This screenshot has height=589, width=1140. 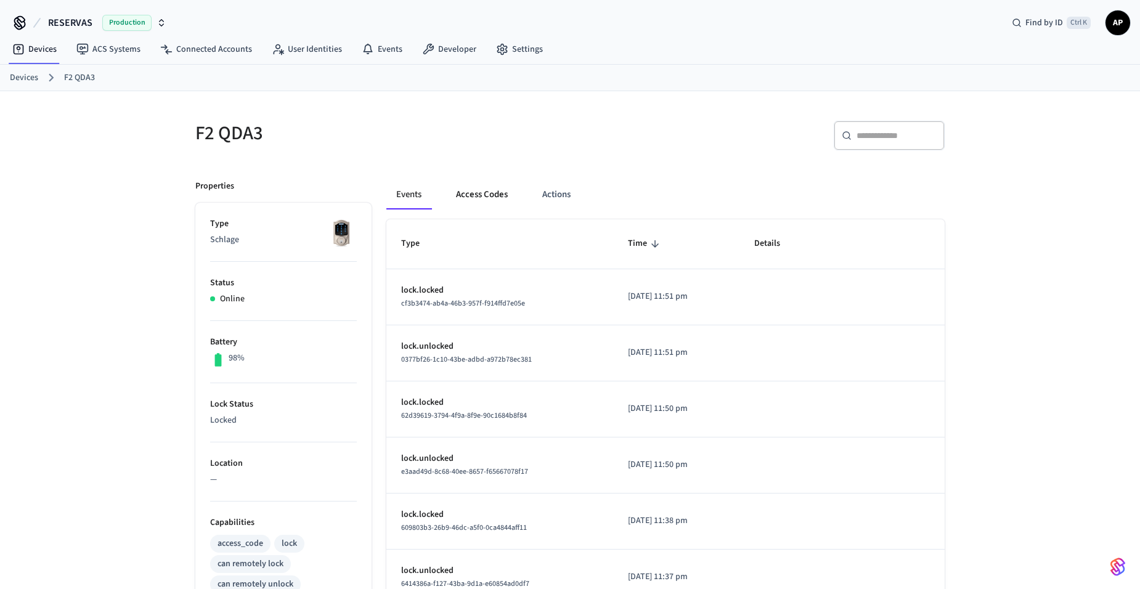 What do you see at coordinates (79, 78) in the screenshot?
I see `a: F2 QDA3` at bounding box center [79, 78].